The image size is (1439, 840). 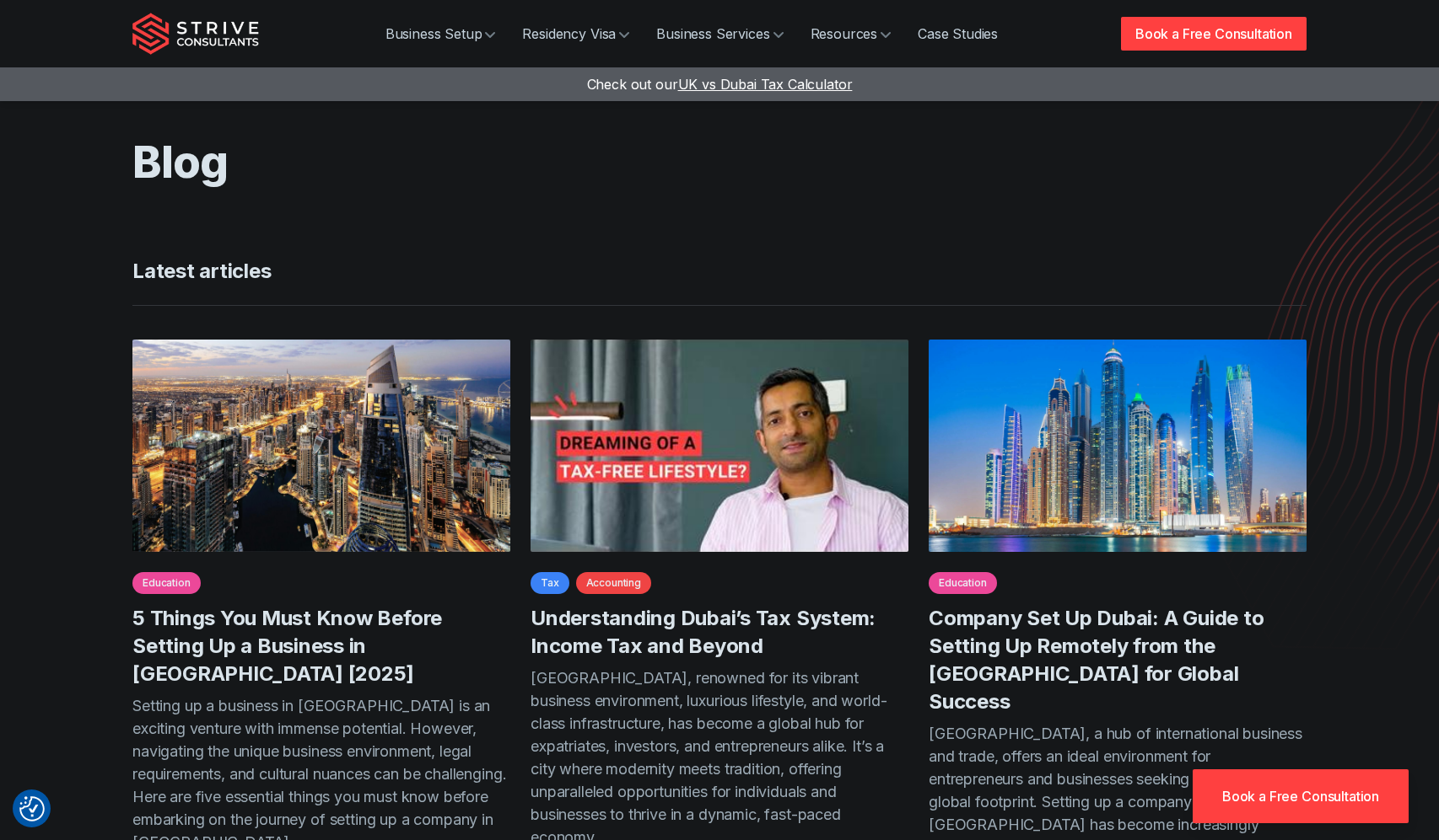 I want to click on a: Resources, so click(x=851, y=34).